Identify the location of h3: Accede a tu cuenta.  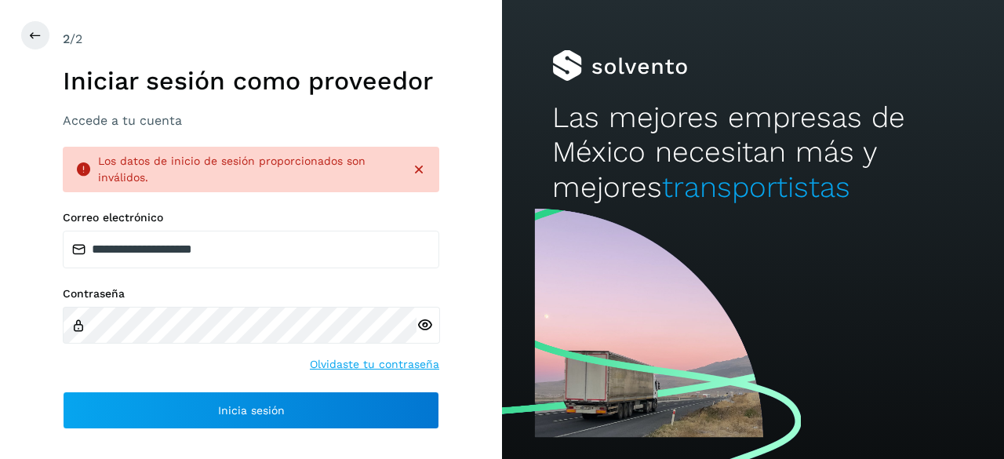
(251, 120).